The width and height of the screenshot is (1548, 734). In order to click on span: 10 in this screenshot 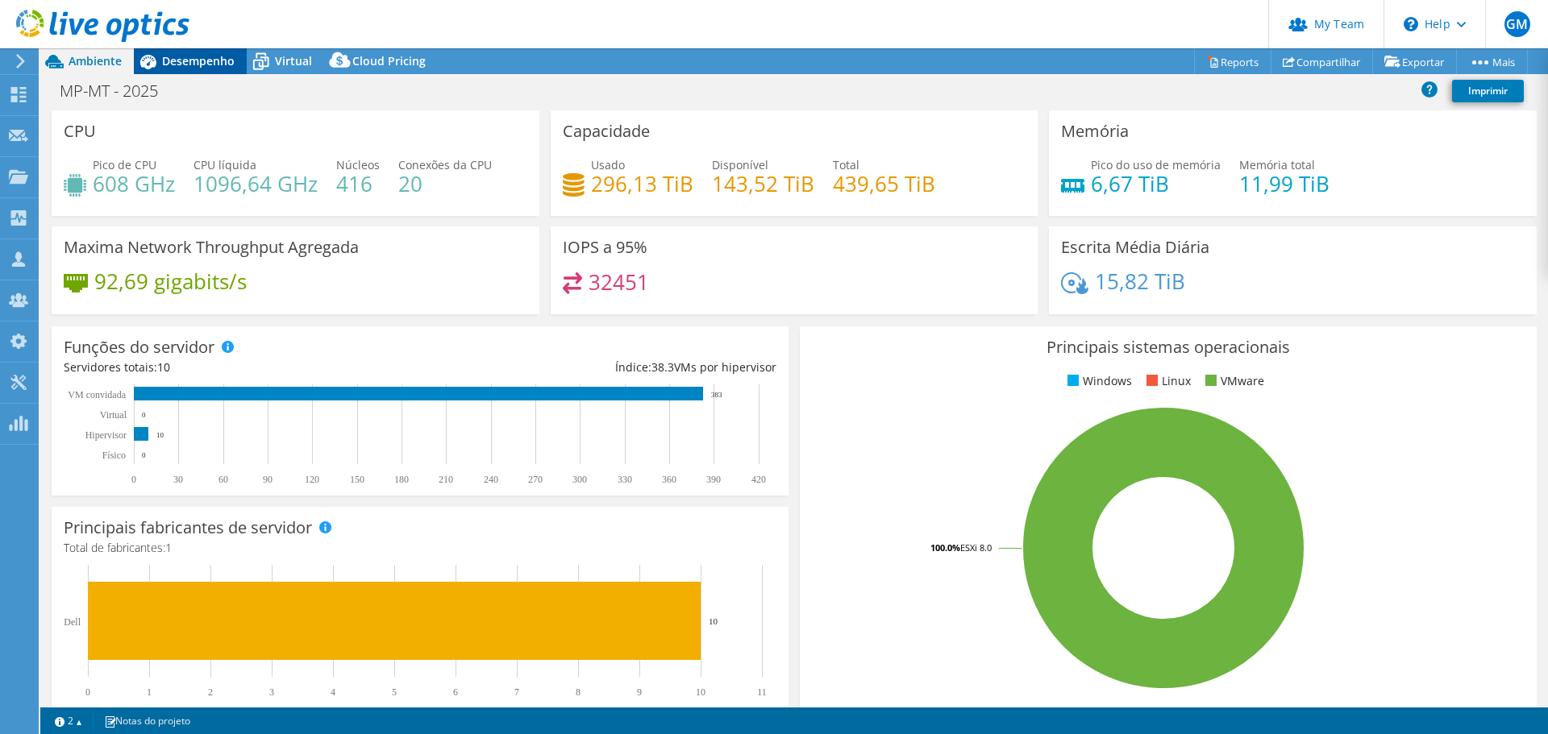, I will do `click(164, 367)`.